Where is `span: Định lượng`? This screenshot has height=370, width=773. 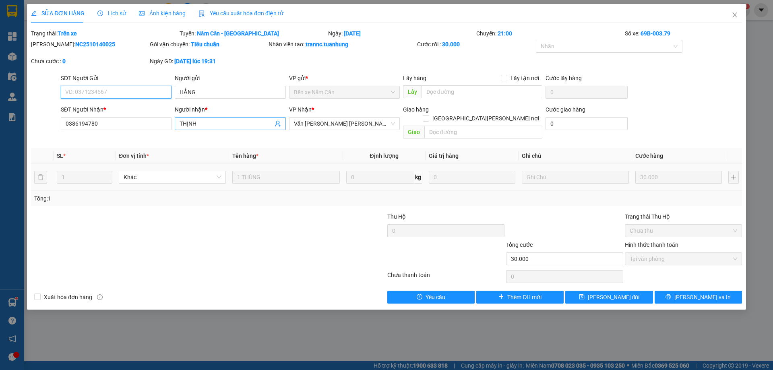
span: Định lượng is located at coordinates (384, 156).